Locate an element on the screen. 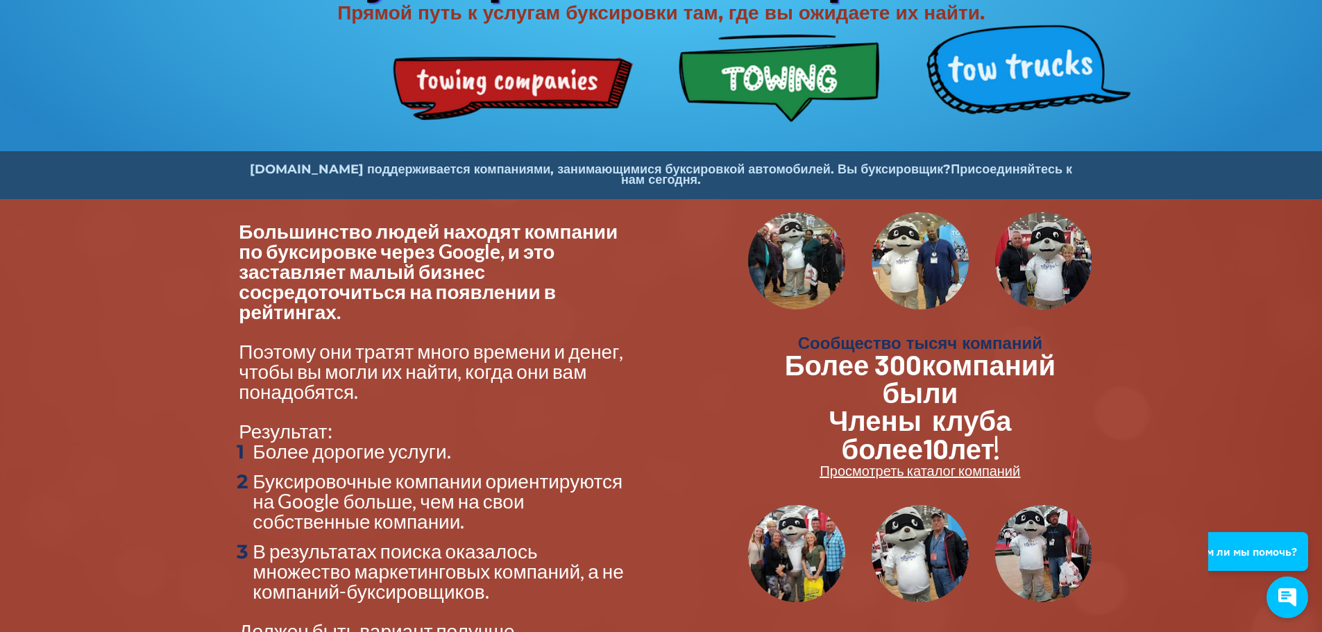  font: Сообщество тысяч компаний is located at coordinates (921, 343).